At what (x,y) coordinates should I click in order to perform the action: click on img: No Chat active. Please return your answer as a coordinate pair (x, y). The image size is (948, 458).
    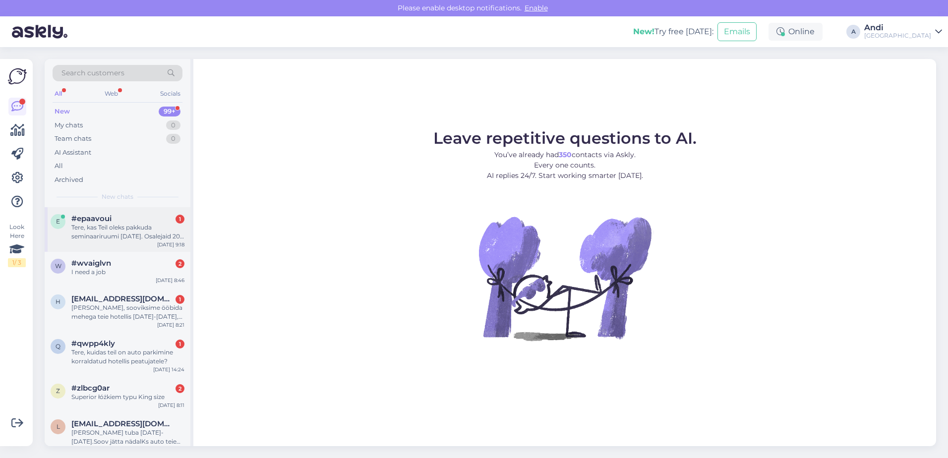
    Looking at the image, I should click on (564, 278).